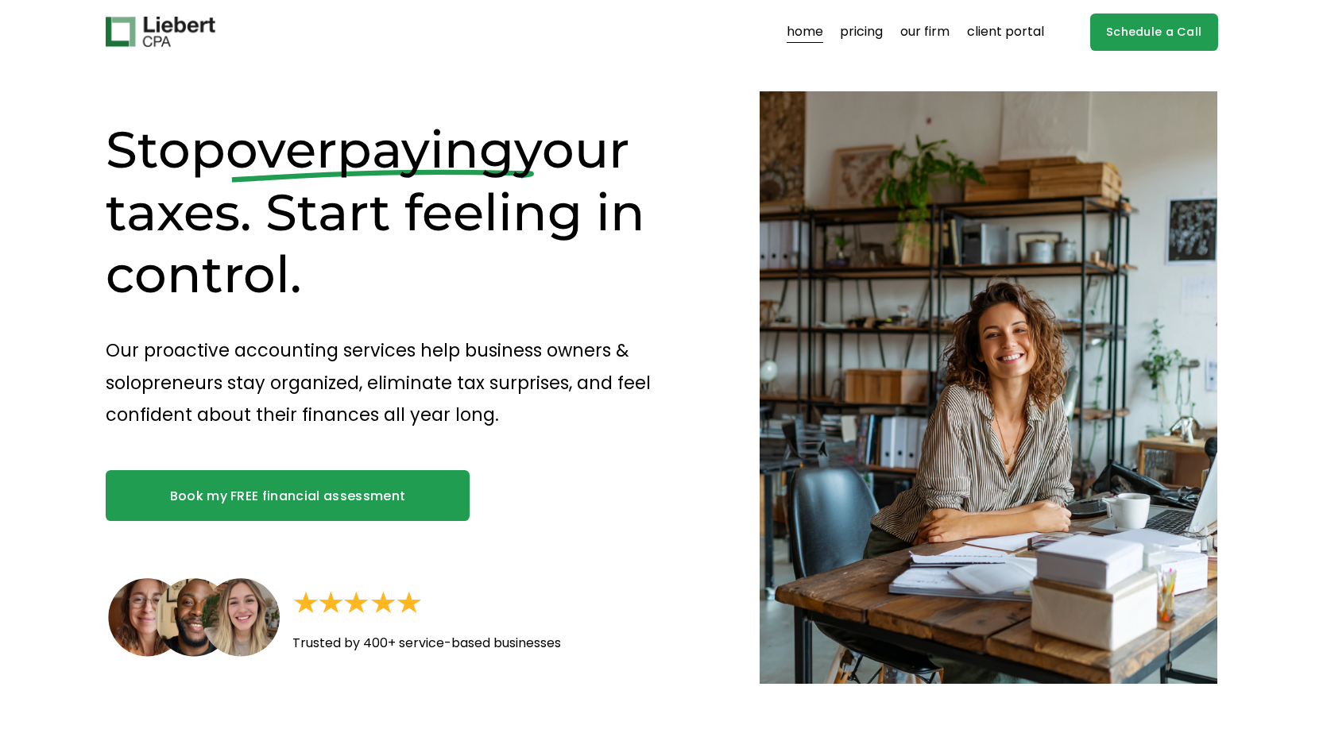  I want to click on span: overpaying, so click(369, 149).